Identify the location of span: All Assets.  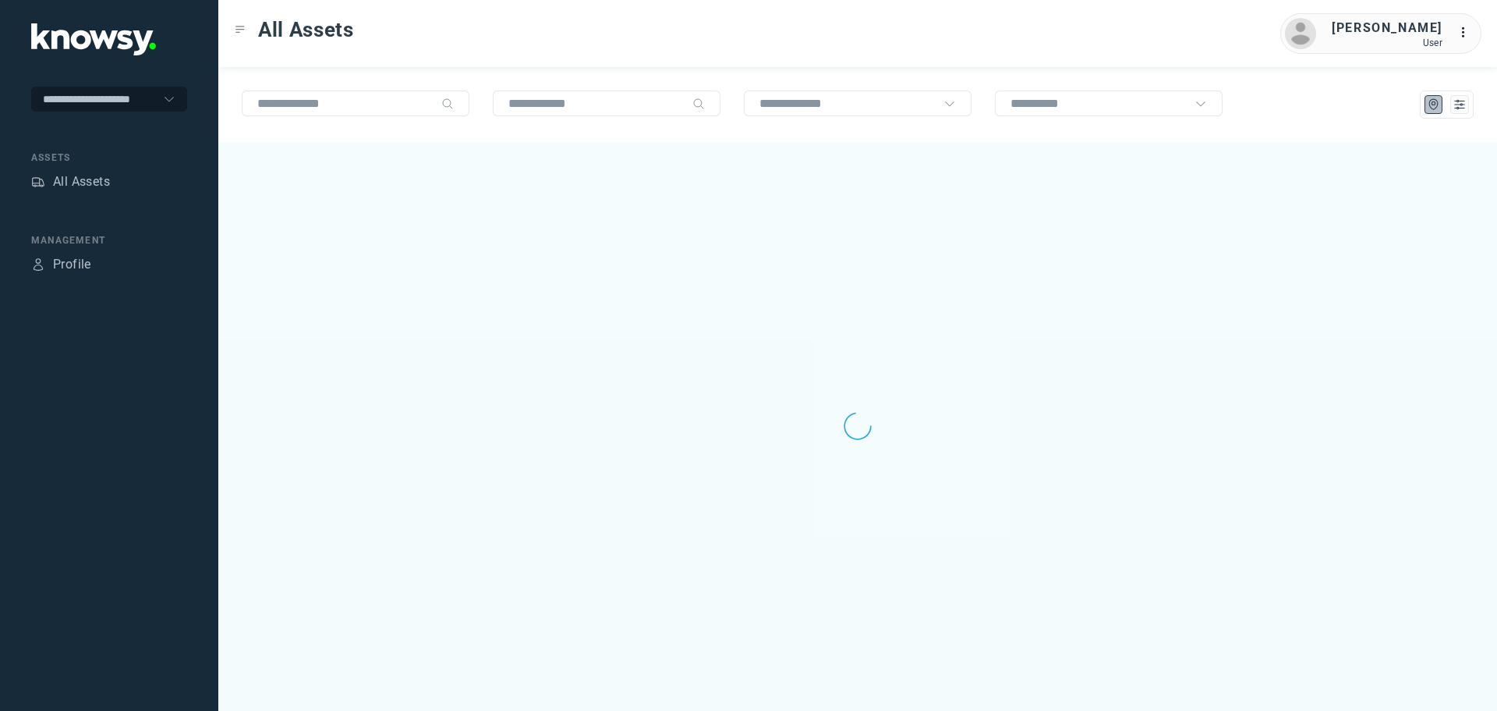
(306, 30).